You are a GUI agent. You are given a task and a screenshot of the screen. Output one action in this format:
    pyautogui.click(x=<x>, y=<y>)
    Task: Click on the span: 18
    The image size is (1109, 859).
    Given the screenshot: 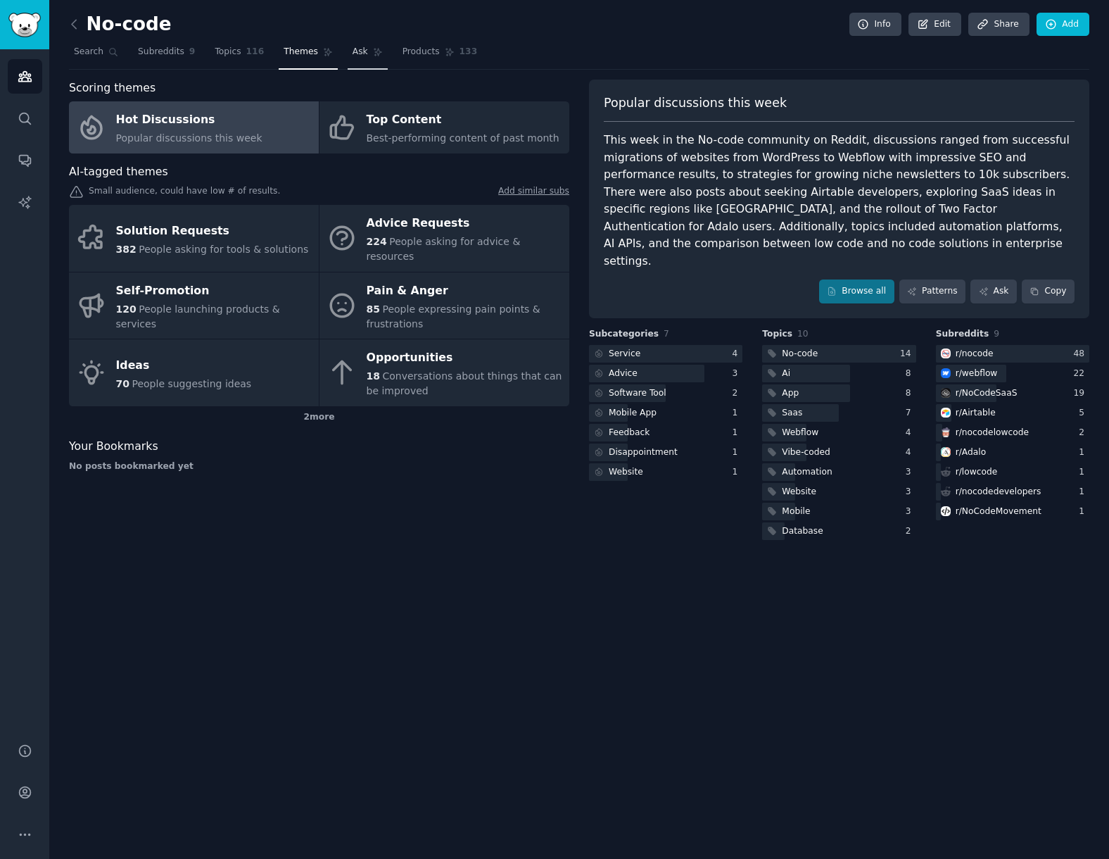 What is the action you would take?
    pyautogui.click(x=373, y=376)
    